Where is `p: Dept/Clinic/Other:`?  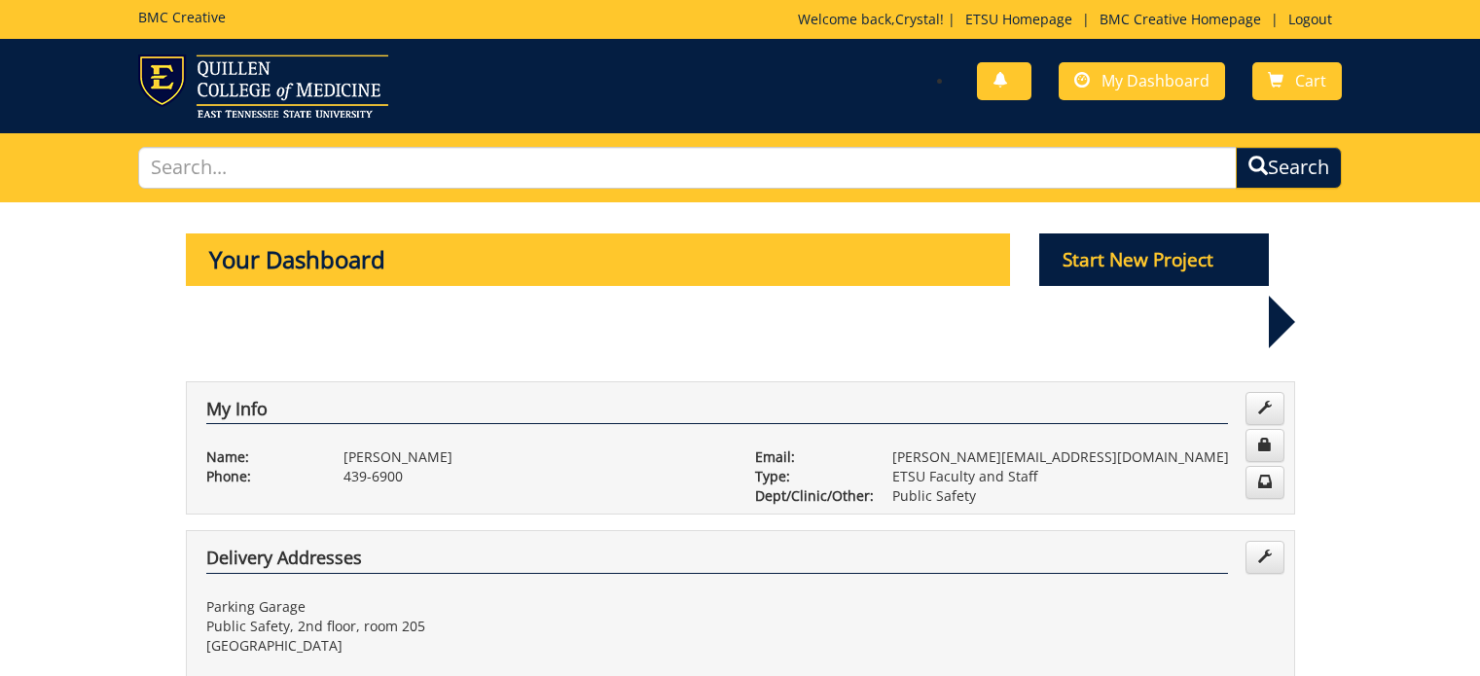 p: Dept/Clinic/Other: is located at coordinates (809, 496).